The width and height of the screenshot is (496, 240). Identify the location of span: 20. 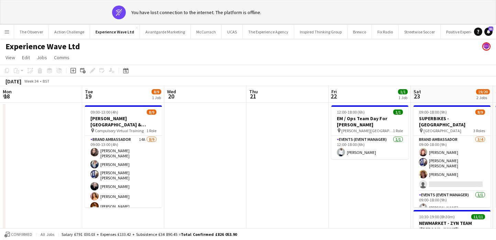
(171, 96).